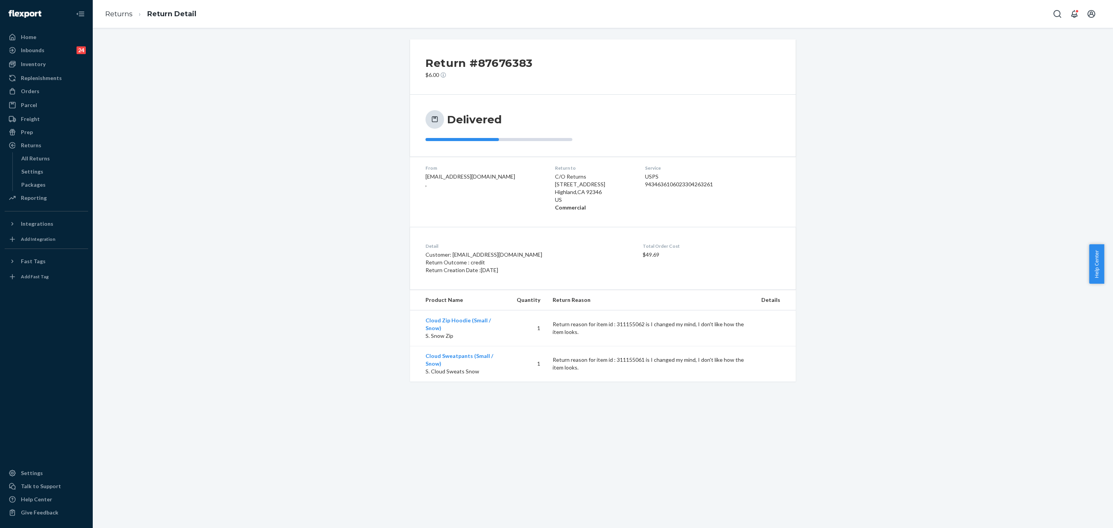 The image size is (1113, 528). Describe the element at coordinates (465, 371) in the screenshot. I see `p: S. Cloud Sweats Snow` at that location.